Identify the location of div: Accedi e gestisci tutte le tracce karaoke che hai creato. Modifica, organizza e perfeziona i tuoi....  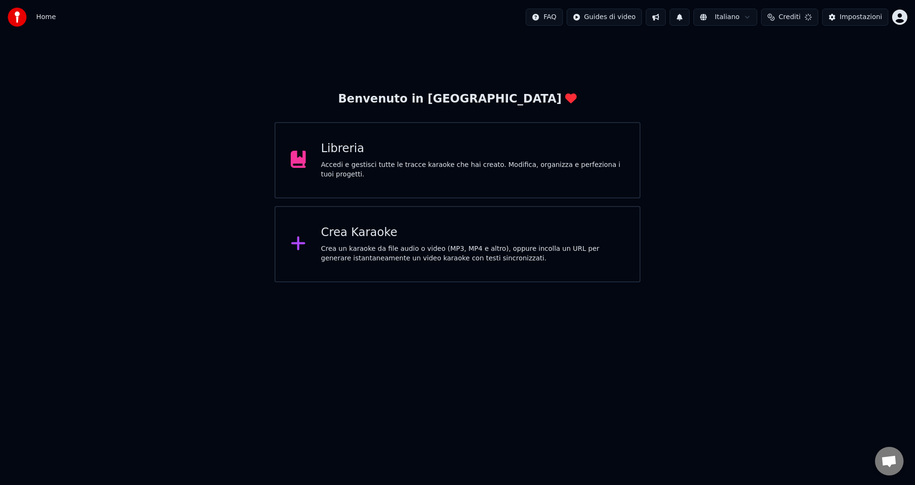
(473, 170).